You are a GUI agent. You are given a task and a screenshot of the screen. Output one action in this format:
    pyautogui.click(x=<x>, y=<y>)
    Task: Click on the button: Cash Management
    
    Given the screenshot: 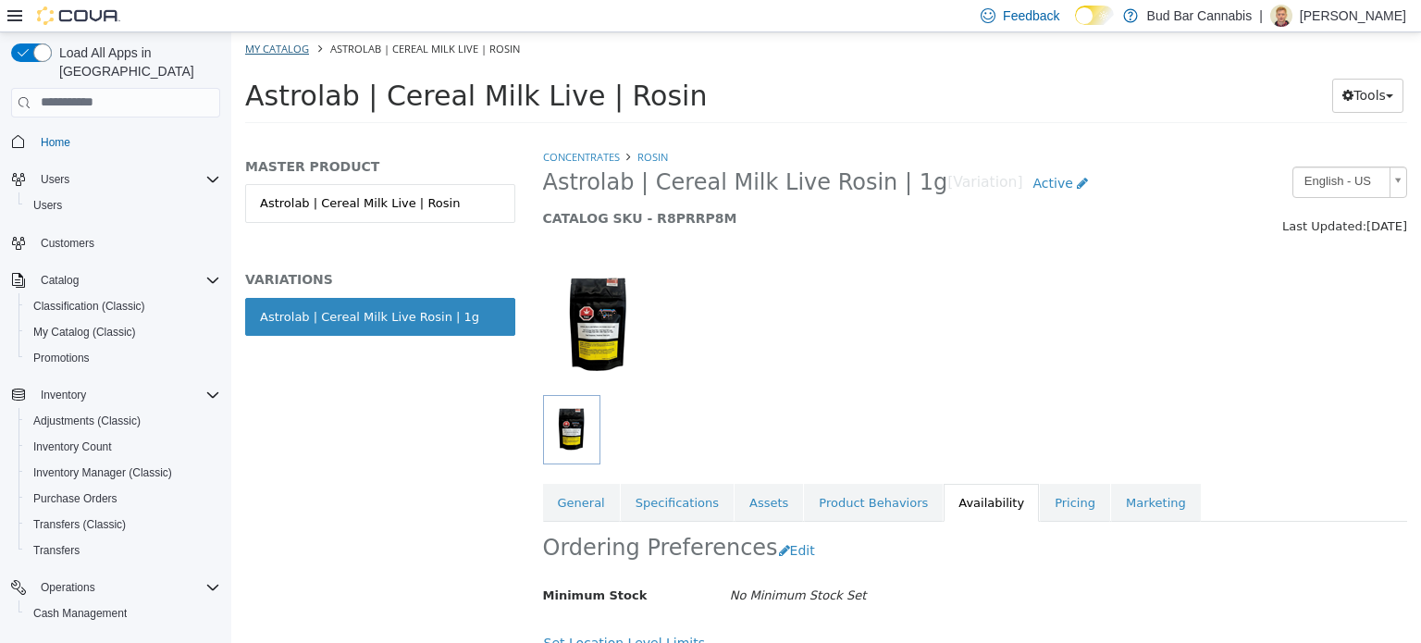 What is the action you would take?
    pyautogui.click(x=123, y=613)
    